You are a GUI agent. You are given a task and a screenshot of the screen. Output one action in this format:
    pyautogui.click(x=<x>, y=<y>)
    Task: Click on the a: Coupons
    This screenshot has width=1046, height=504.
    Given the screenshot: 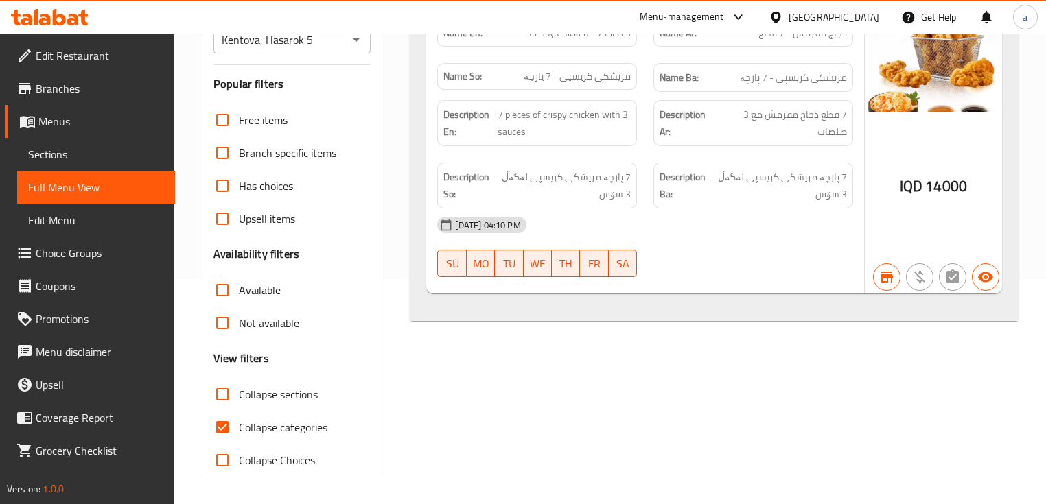 What is the action you would take?
    pyautogui.click(x=90, y=286)
    